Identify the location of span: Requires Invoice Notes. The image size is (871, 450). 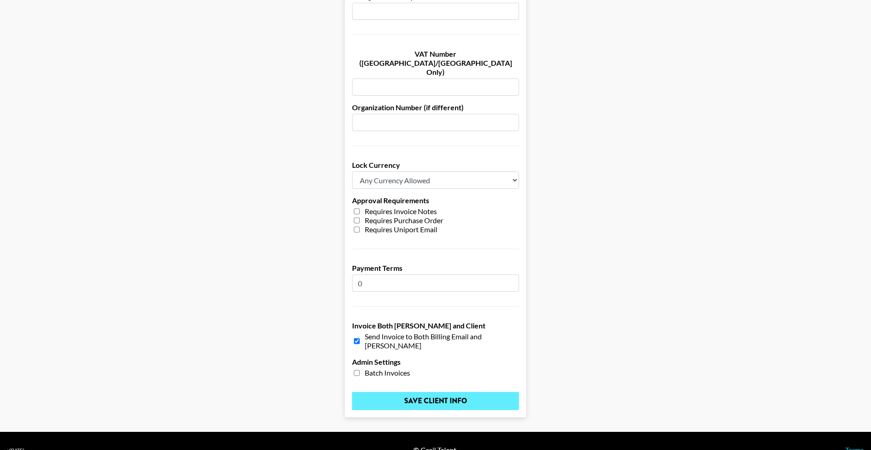
(400, 211).